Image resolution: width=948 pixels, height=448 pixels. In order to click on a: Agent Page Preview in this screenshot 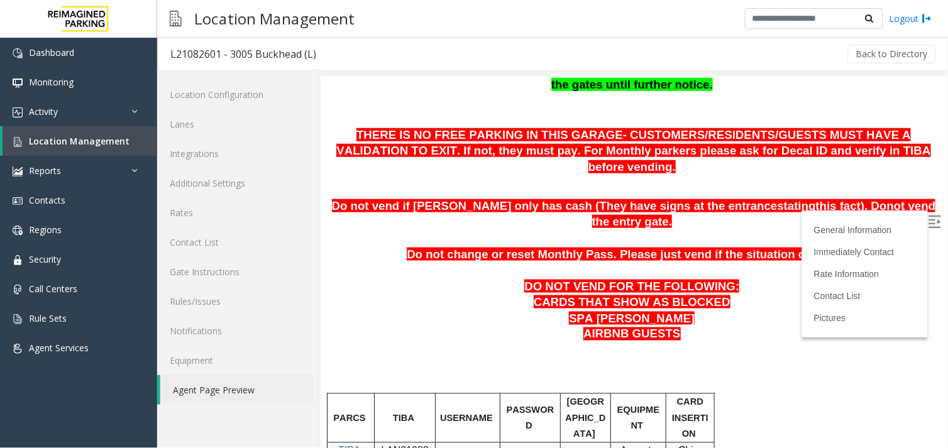, I will do `click(237, 390)`.